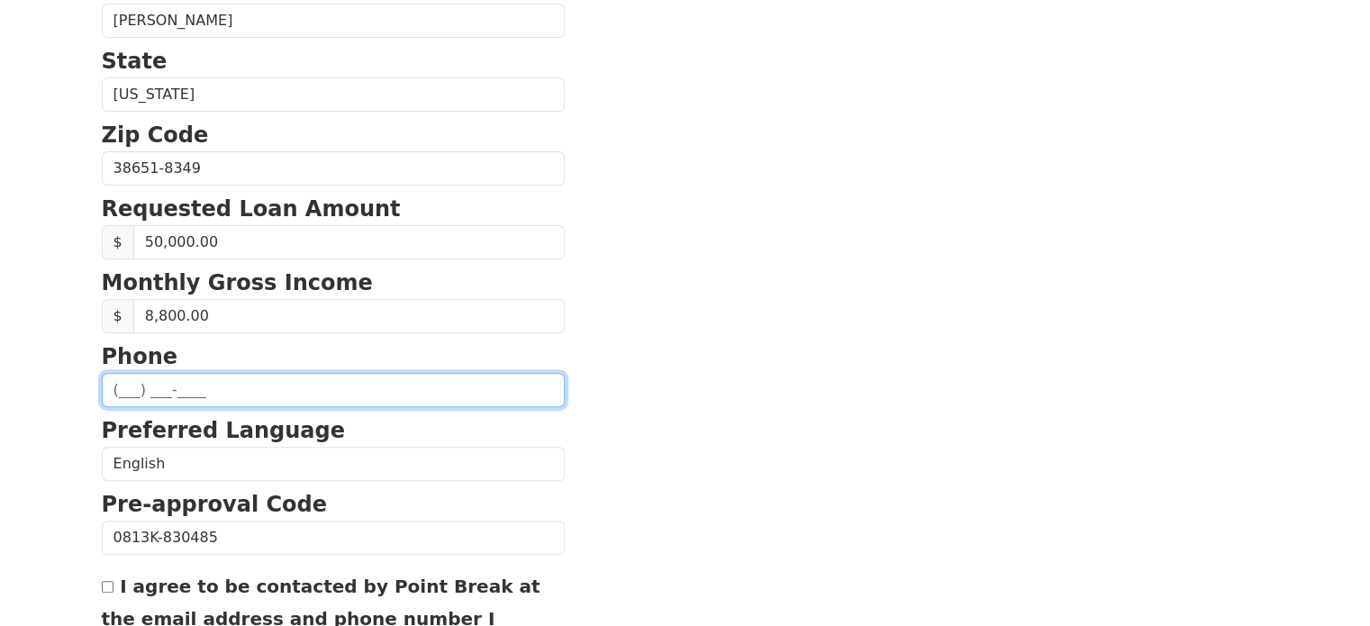 Image resolution: width=1370 pixels, height=626 pixels. What do you see at coordinates (349, 242) in the screenshot?
I see `input: Requested Loan Amount` at bounding box center [349, 242].